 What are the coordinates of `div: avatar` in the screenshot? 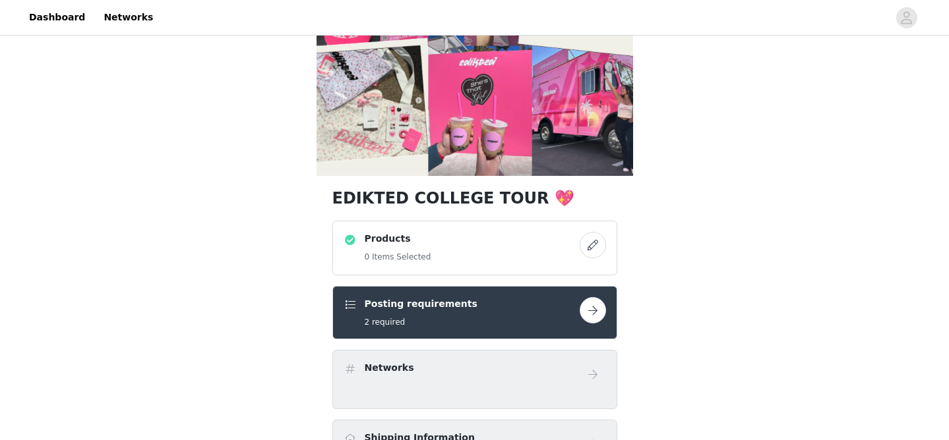 It's located at (906, 18).